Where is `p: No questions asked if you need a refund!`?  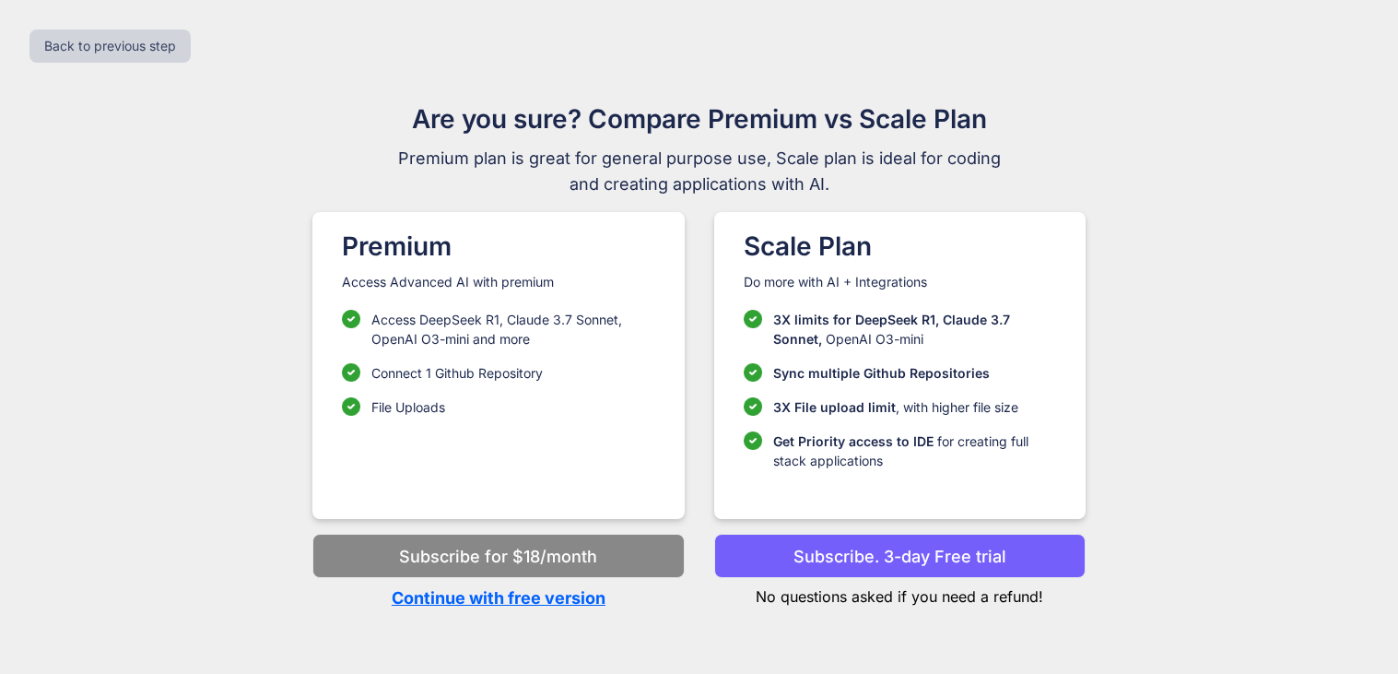 p: No questions asked if you need a refund! is located at coordinates (900, 593).